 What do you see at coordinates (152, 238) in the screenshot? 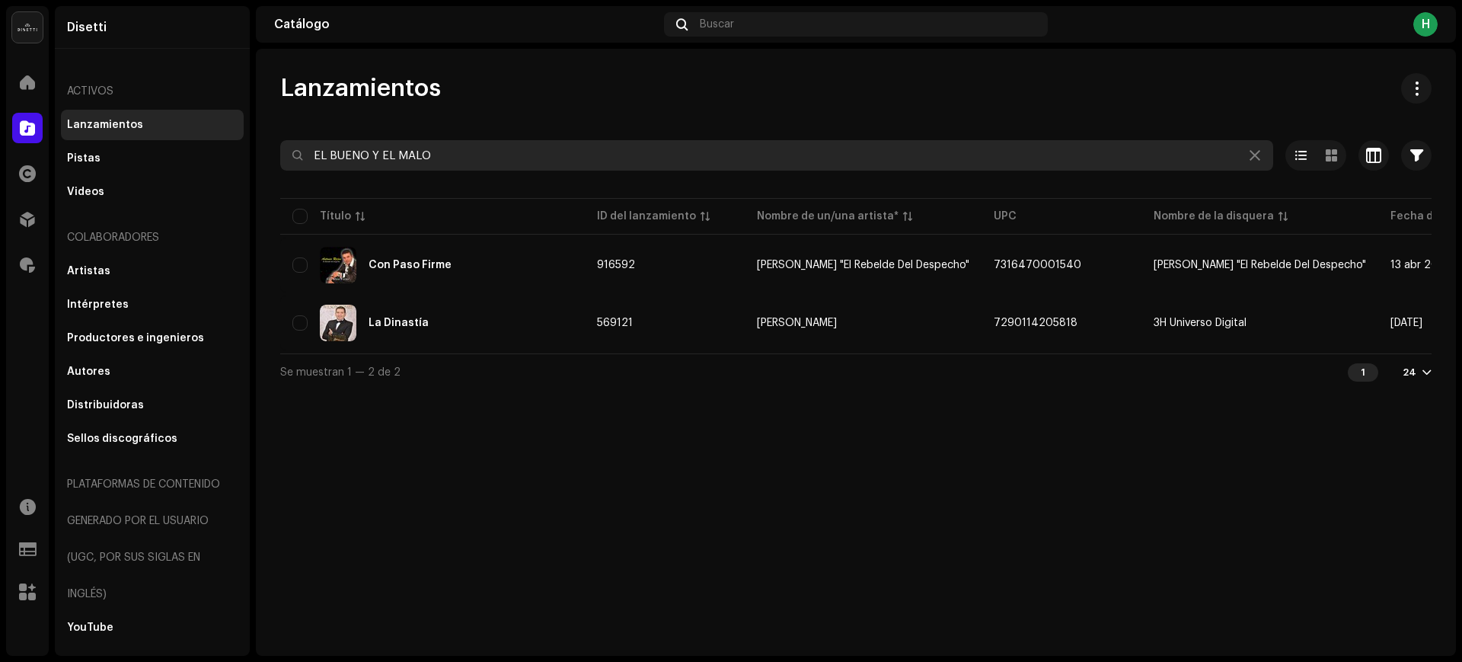
I see `re-a-nav-header: Colaboradores` at bounding box center [152, 238].